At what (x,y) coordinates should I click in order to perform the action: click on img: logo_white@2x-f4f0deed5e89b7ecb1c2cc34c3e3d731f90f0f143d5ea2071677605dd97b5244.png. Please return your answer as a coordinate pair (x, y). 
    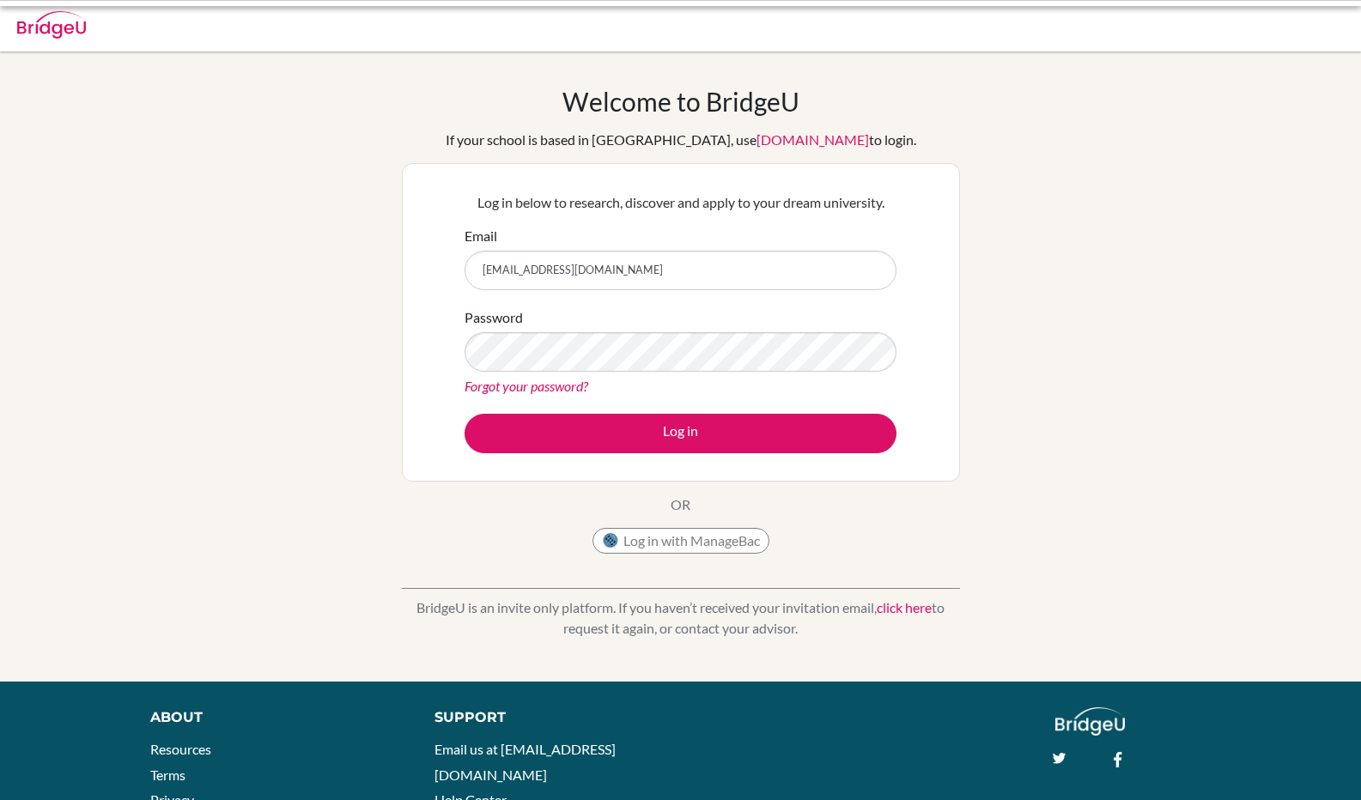
    Looking at the image, I should click on (1089, 721).